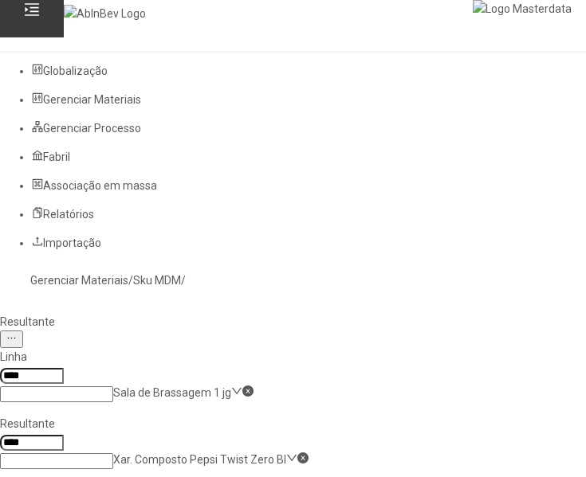 The height and width of the screenshot is (477, 586). Describe the element at coordinates (75, 71) in the screenshot. I see `span: Globalização` at that location.